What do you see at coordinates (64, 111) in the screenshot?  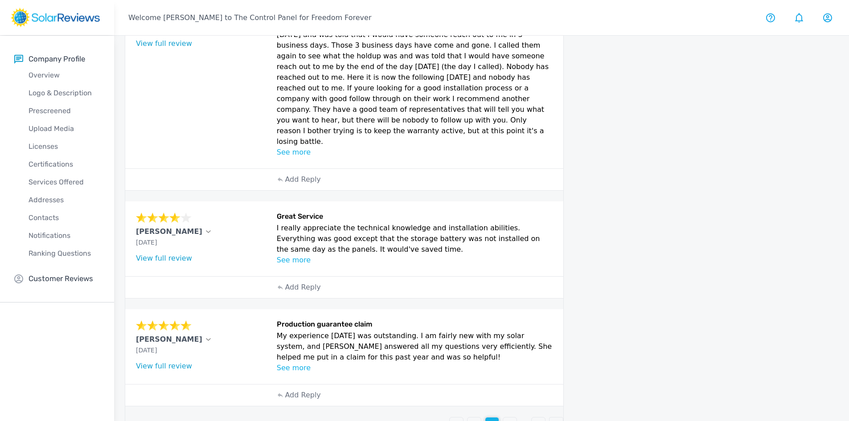 I see `a: Prescreened` at bounding box center [64, 111].